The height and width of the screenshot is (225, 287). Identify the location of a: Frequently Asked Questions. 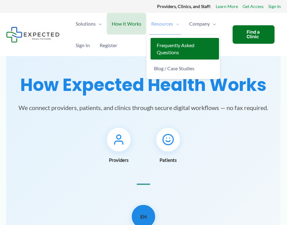
(185, 49).